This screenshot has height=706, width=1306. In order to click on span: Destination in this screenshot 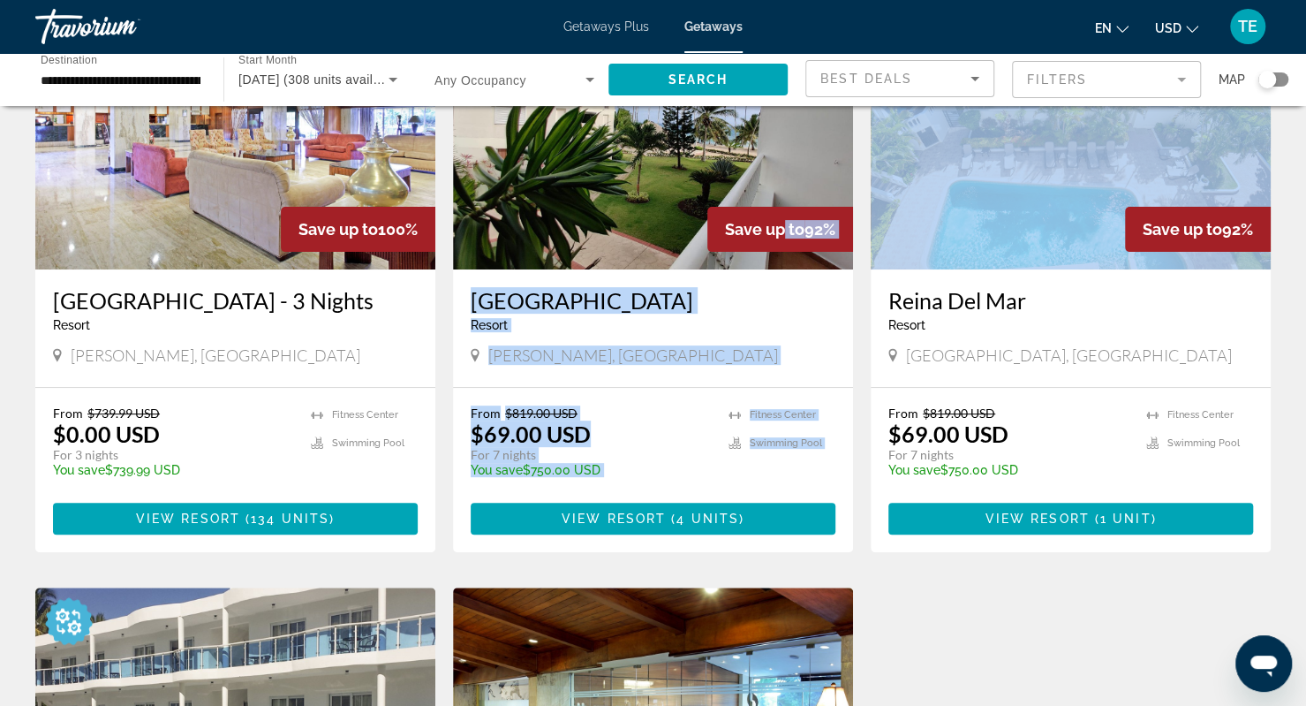, I will do `click(69, 59)`.